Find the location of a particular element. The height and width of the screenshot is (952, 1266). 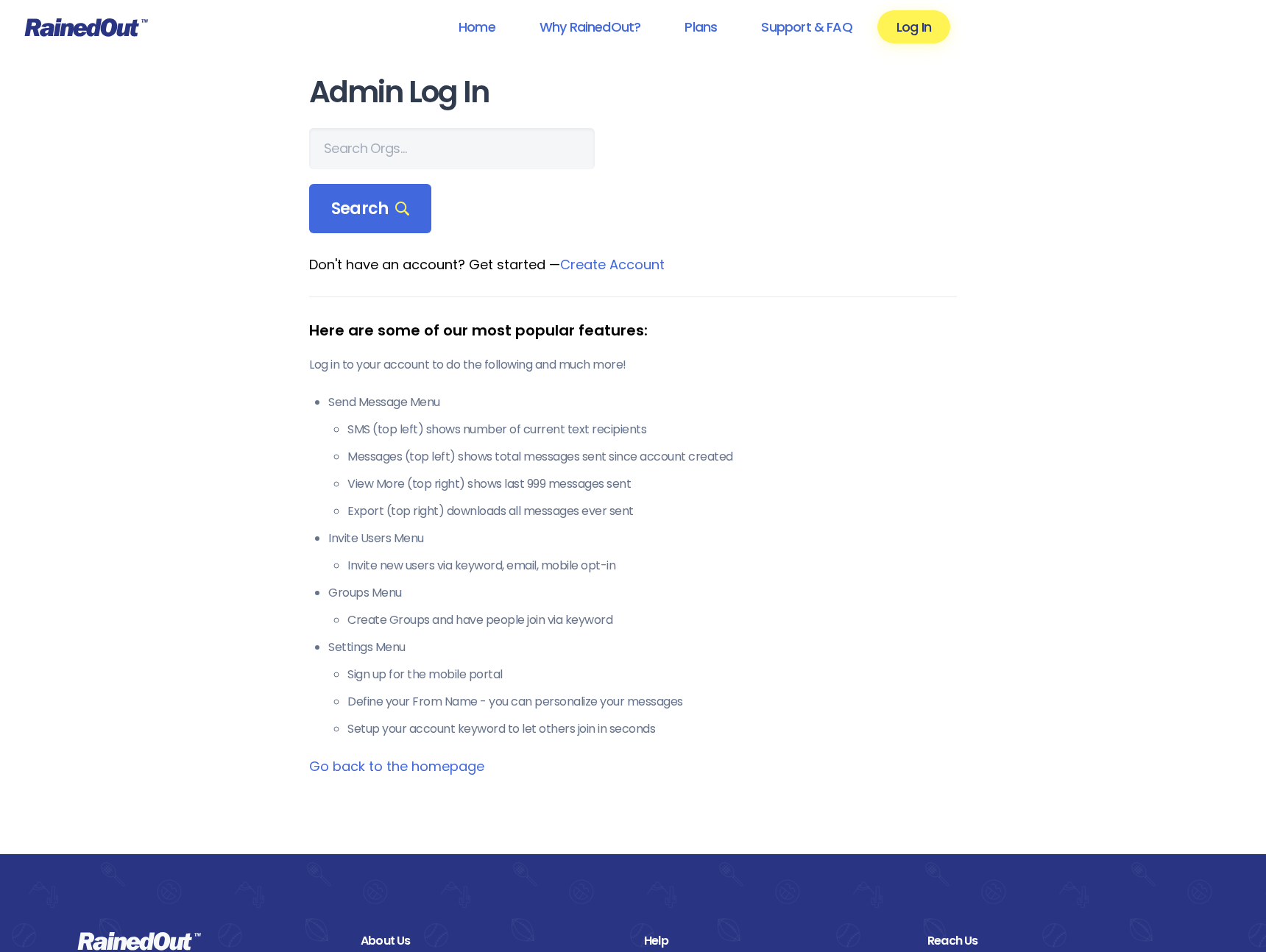

a: Go back to the homepage is located at coordinates (397, 766).